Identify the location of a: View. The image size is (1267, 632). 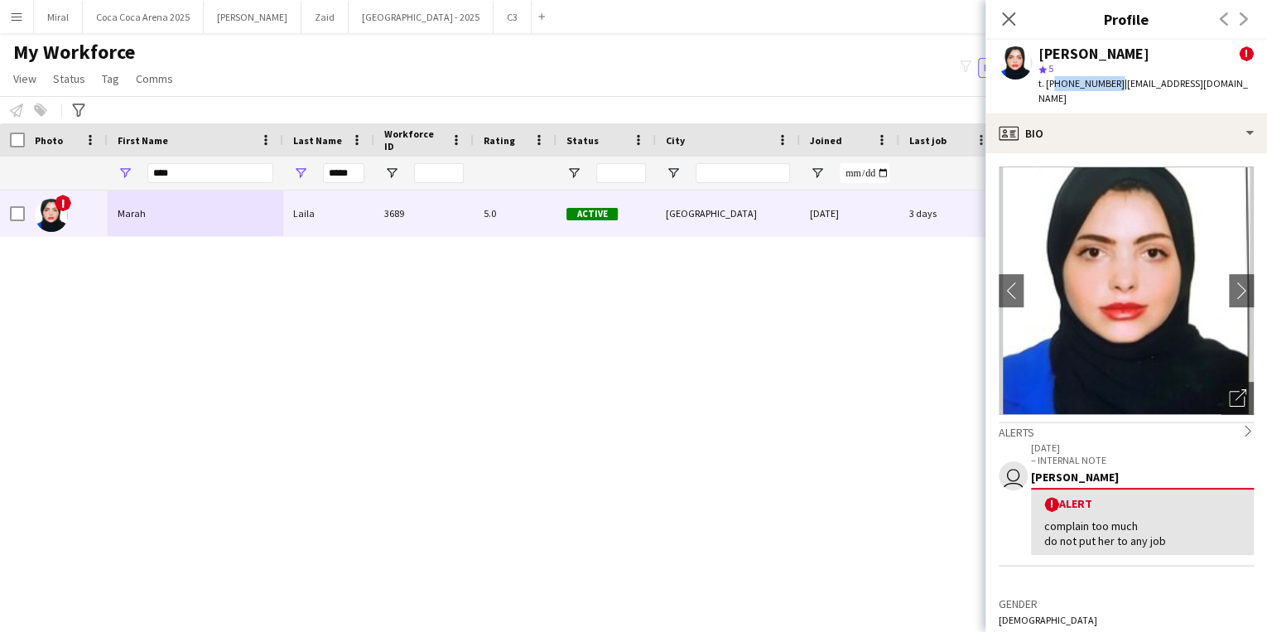
(25, 79).